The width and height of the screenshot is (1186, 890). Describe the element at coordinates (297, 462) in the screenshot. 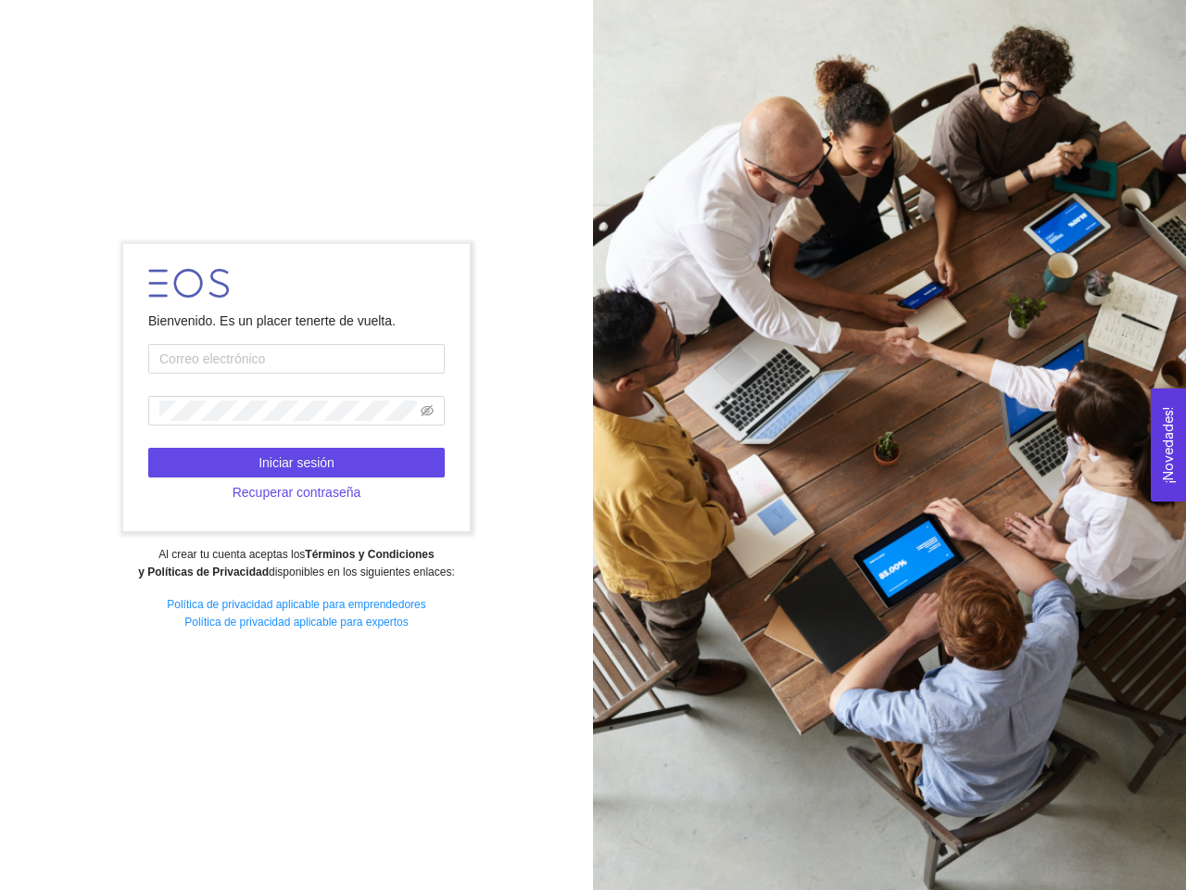

I see `button: Iniciar sesión` at that location.